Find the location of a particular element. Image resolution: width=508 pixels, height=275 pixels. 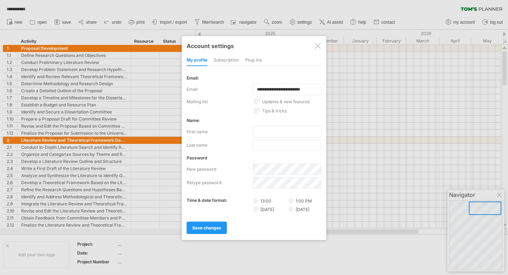

div: password is located at coordinates (254, 157).